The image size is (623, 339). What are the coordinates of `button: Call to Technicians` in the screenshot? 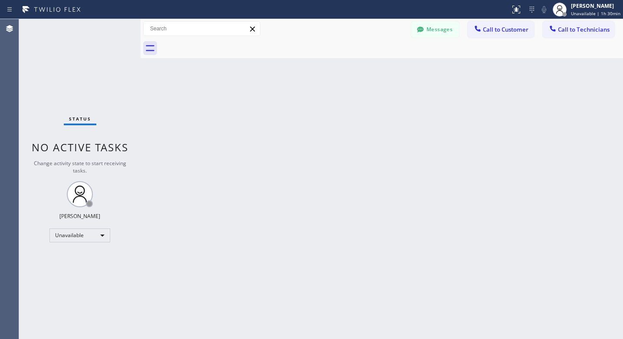 It's located at (578, 29).